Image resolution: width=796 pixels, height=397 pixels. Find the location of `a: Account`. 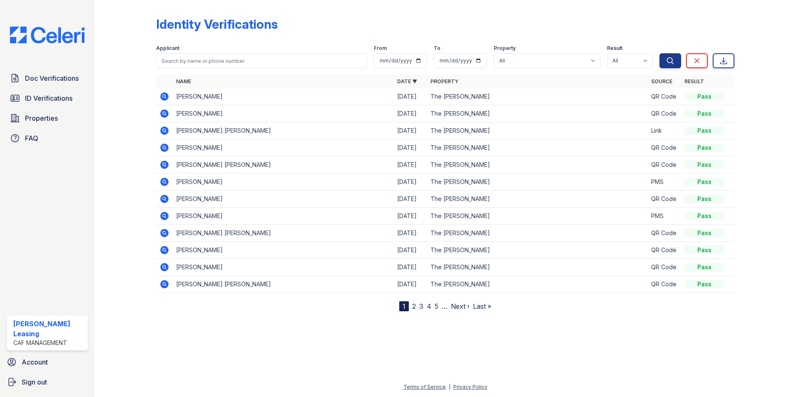

a: Account is located at coordinates (47, 362).